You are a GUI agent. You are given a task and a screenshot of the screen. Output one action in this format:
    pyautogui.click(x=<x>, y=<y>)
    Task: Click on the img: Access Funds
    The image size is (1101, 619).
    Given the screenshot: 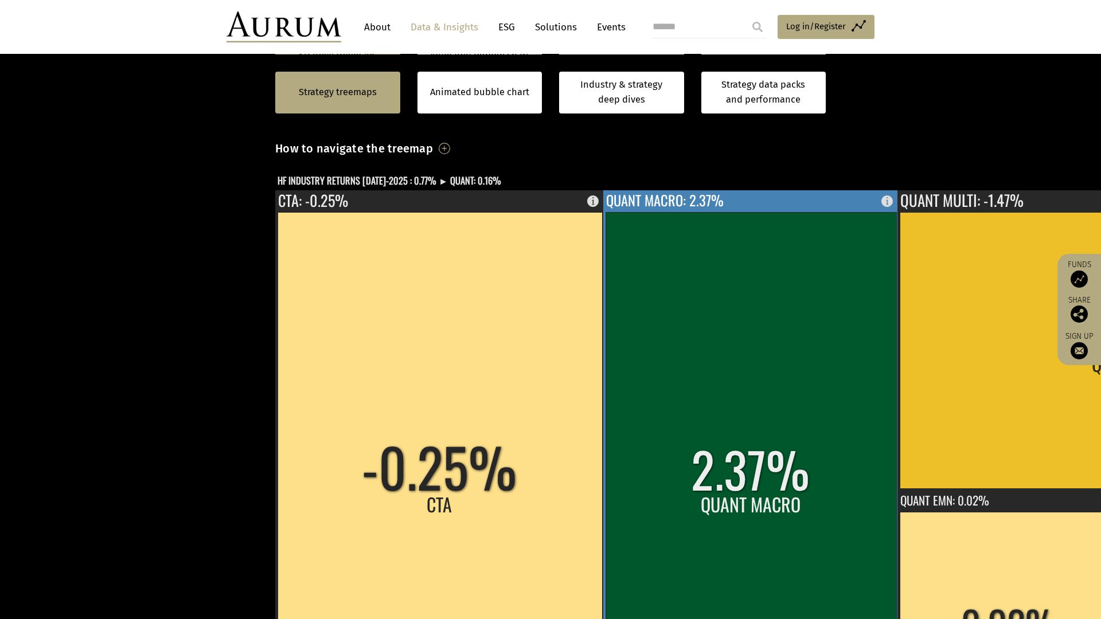 What is the action you would take?
    pyautogui.click(x=1079, y=279)
    